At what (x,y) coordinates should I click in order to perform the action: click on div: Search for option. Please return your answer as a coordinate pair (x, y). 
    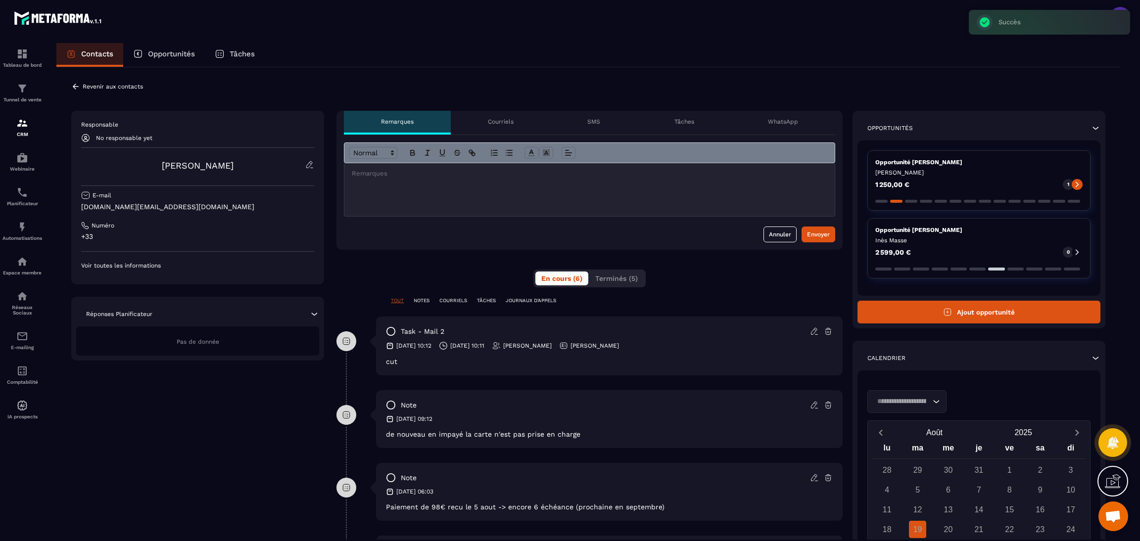
    Looking at the image, I should click on (907, 402).